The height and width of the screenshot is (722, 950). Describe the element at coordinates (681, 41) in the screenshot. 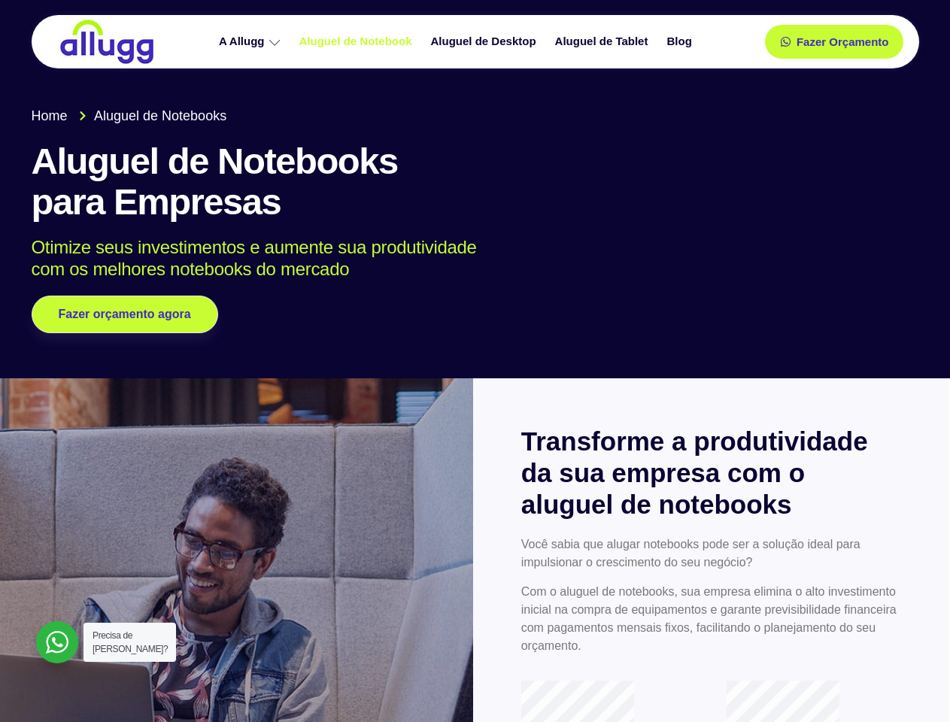

I see `a: Blog` at that location.